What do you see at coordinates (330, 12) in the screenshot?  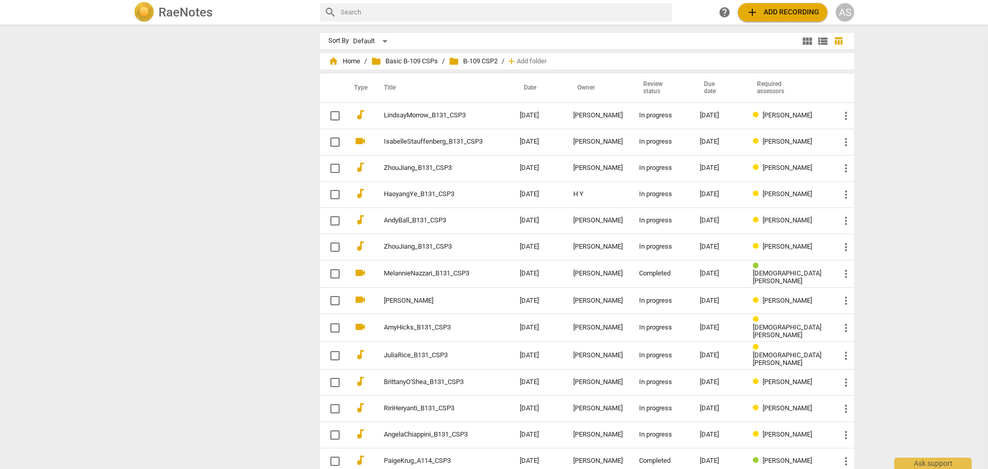 I see `span: search` at bounding box center [330, 12].